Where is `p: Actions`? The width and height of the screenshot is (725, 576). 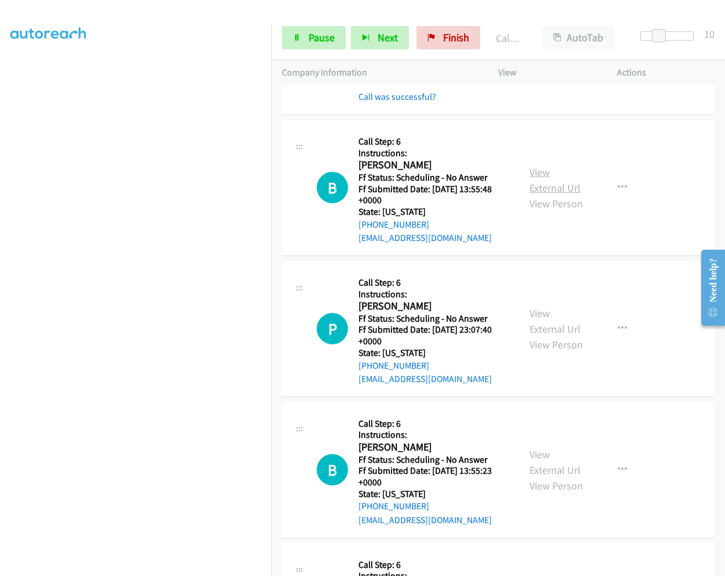 p: Actions is located at coordinates (666, 73).